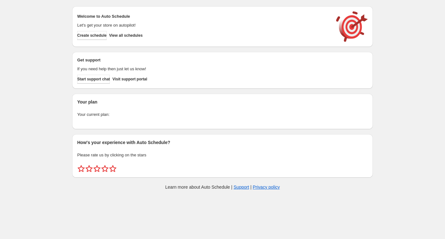 This screenshot has height=239, width=445. Describe the element at coordinates (204, 16) in the screenshot. I see `h2: Welcome to Auto Schedule` at that location.